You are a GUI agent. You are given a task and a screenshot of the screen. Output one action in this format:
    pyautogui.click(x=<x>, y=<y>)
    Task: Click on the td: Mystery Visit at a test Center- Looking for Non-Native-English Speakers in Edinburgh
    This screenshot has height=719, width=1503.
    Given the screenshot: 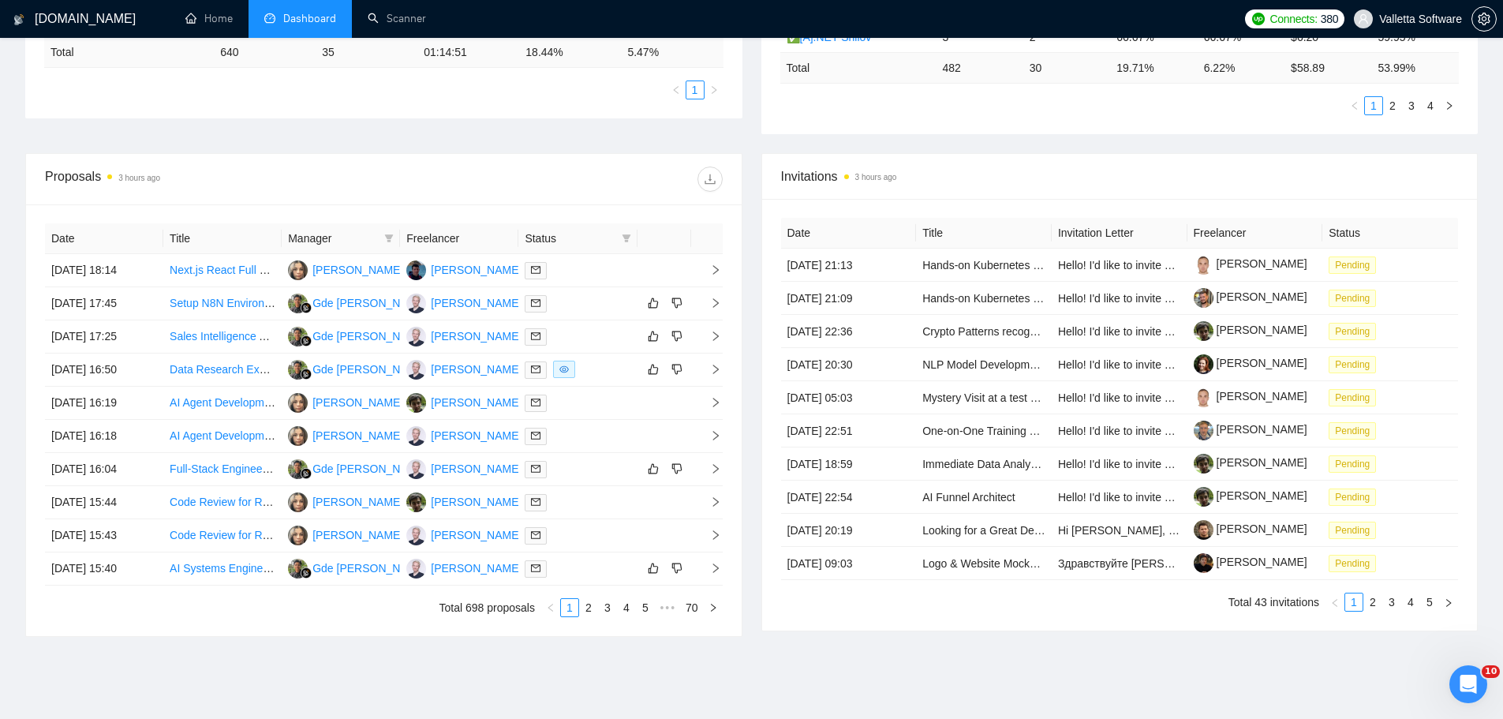 What is the action you would take?
    pyautogui.click(x=984, y=398)
    